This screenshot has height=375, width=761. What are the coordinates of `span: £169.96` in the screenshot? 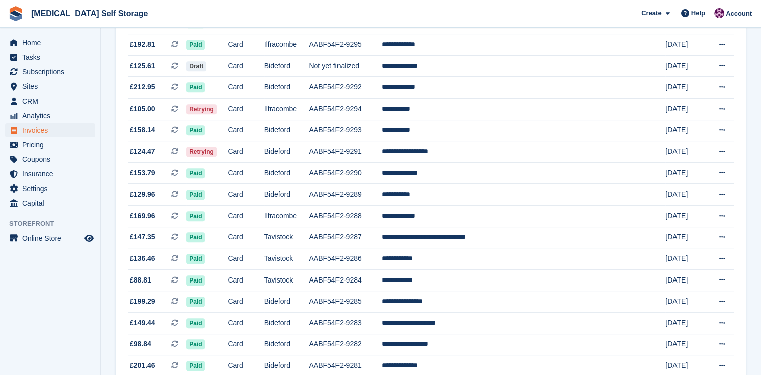 It's located at (142, 216).